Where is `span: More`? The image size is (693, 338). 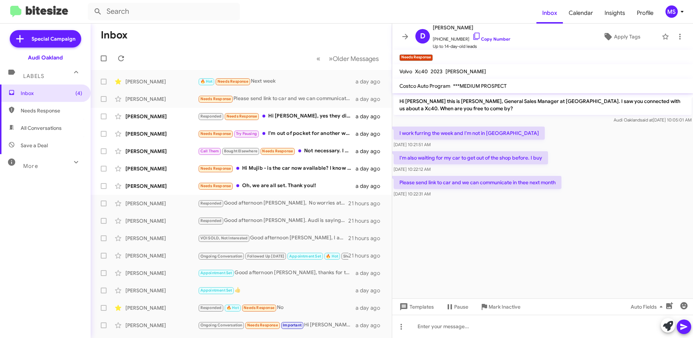 span: More is located at coordinates (30, 166).